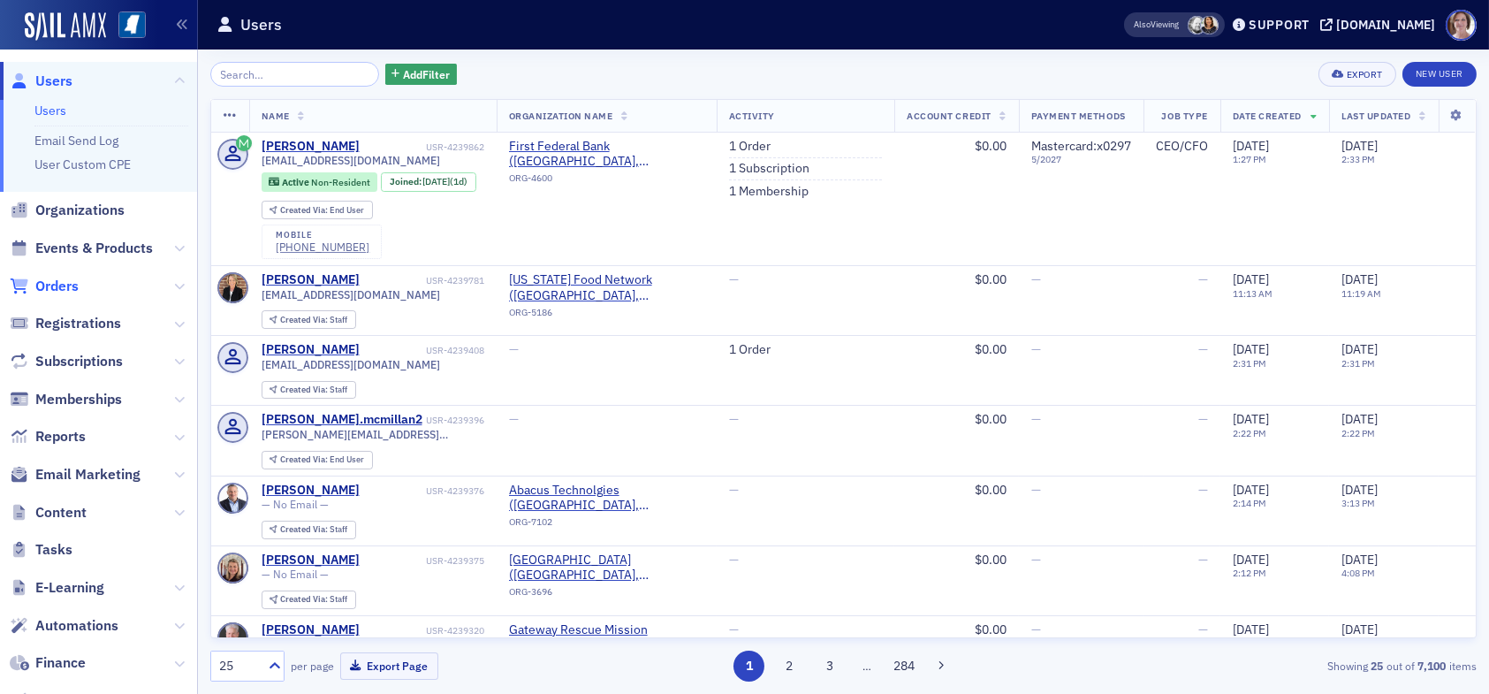 Image resolution: width=1489 pixels, height=694 pixels. I want to click on time: 2:17 PM, so click(1358, 642).